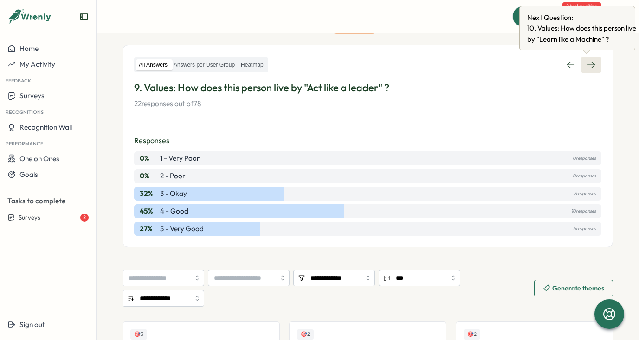 This screenshot has width=639, height=340. What do you see at coordinates (573, 288) in the screenshot?
I see `button: Generate themes` at bounding box center [573, 288].